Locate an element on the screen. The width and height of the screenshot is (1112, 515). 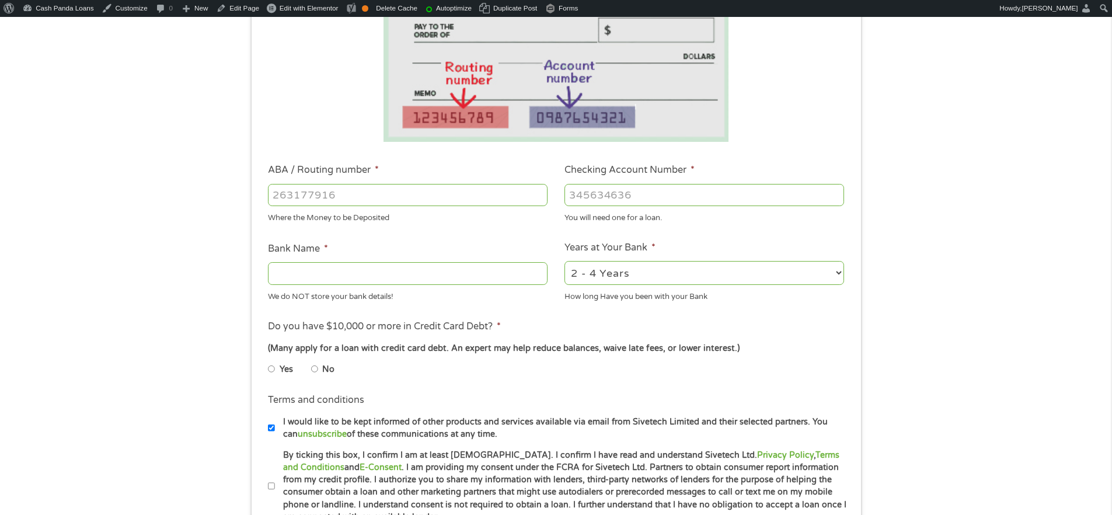
a: E-Consent is located at coordinates (381, 467).